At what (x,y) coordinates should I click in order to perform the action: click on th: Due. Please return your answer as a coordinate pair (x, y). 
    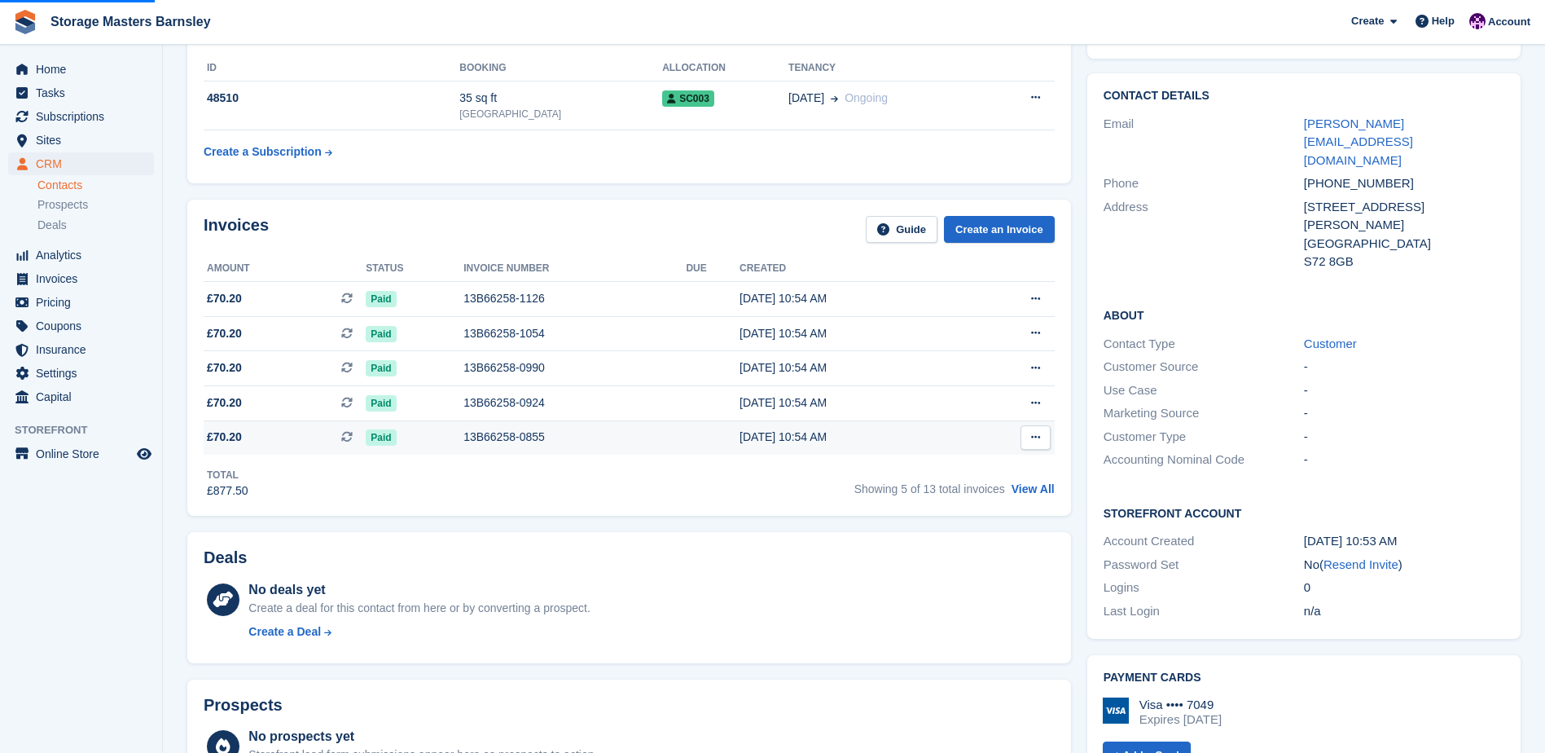
    Looking at the image, I should click on (713, 269).